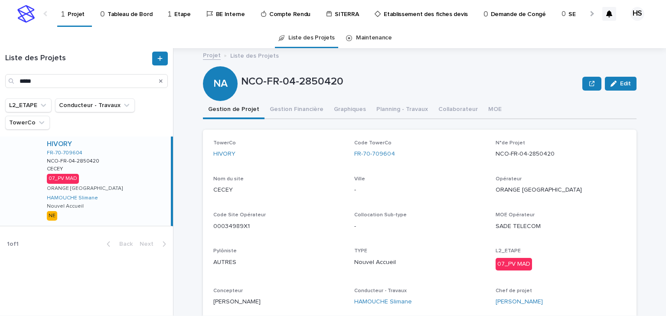  I want to click on button: Graphiques, so click(350, 110).